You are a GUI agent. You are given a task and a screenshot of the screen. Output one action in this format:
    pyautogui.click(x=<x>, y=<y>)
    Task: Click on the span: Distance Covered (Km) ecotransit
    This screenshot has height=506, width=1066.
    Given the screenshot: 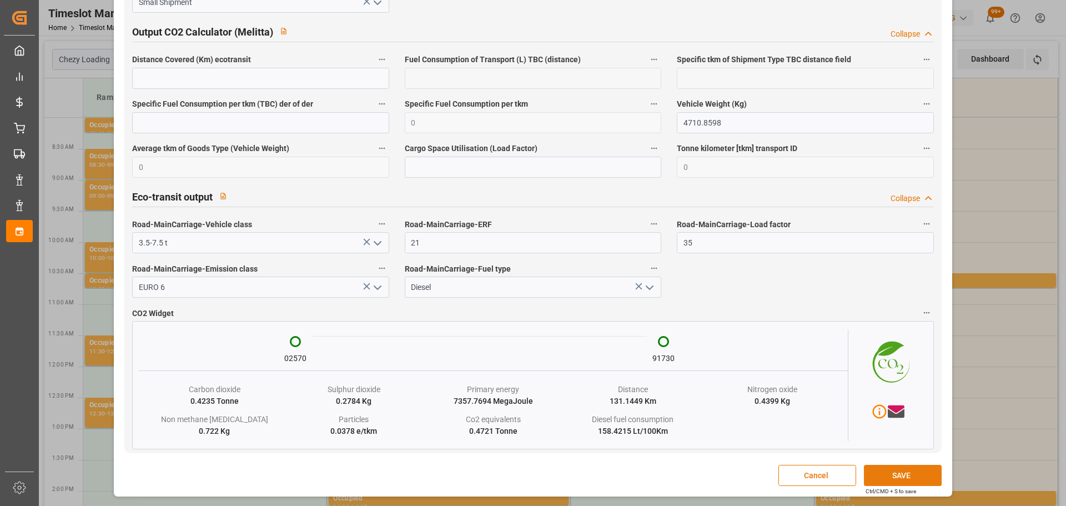 What is the action you would take?
    pyautogui.click(x=192, y=59)
    